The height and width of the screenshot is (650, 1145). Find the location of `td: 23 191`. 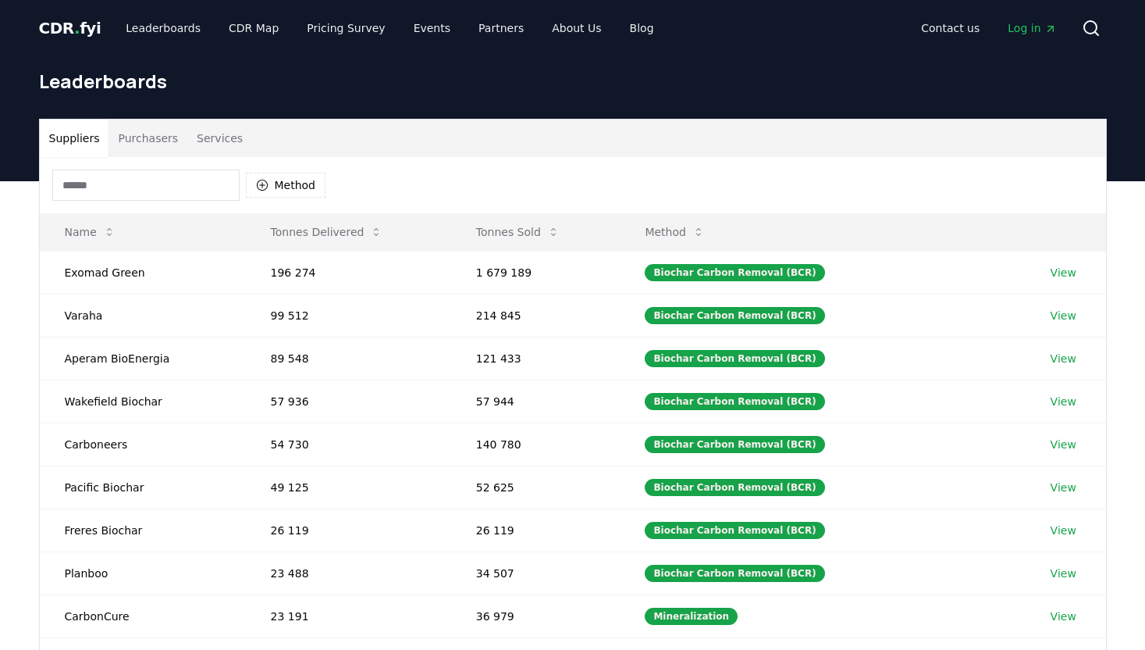

td: 23 191 is located at coordinates (348, 615).